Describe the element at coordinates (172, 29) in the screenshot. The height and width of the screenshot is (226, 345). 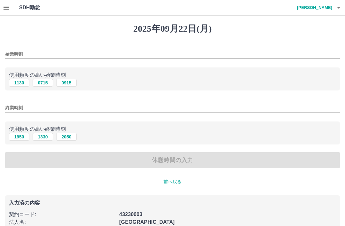
I see `h1: 2025年09月22日(月)` at that location.